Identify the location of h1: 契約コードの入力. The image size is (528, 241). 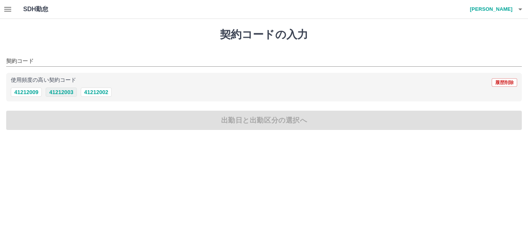
(264, 35).